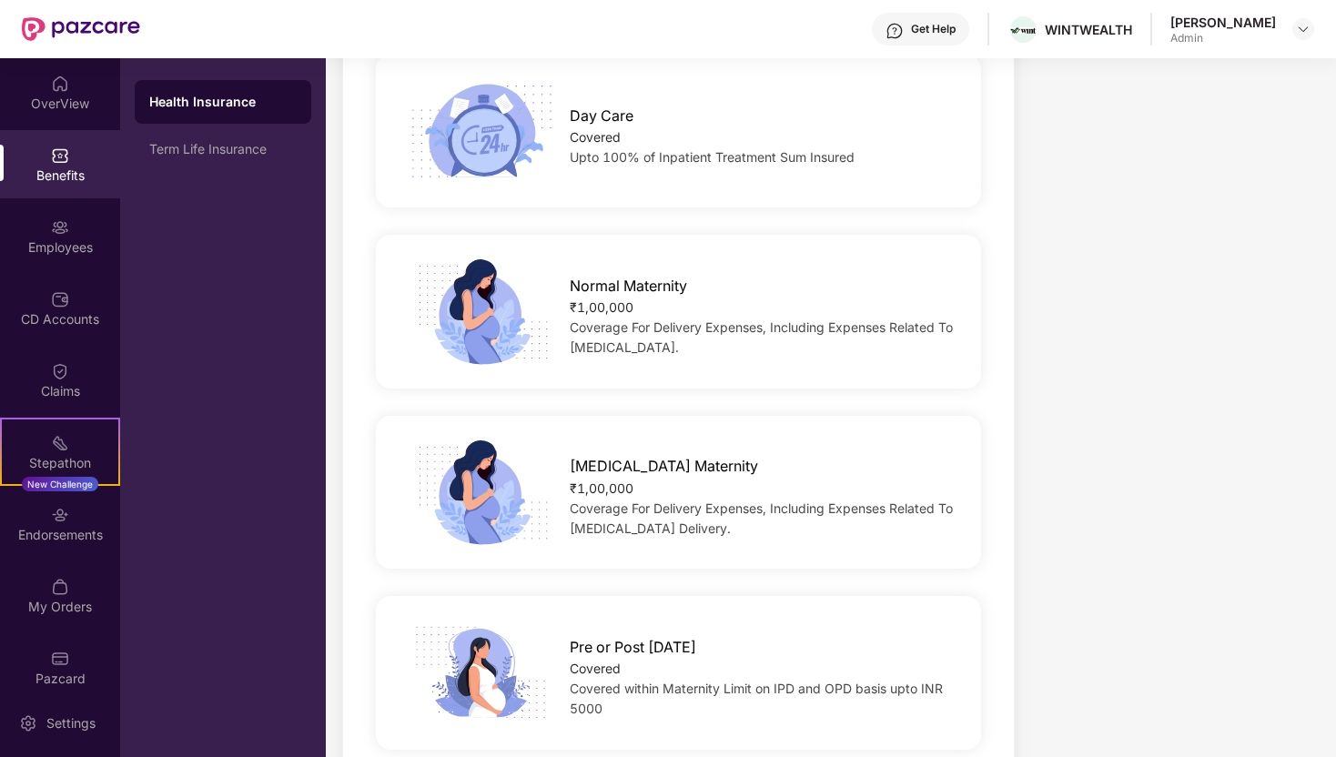 The image size is (1336, 757). I want to click on img: svg+xml;base64,PHN2ZyB4bWxucz0iaHR0cDovL3d3dy53My5vcmcvMjAwMC9zdmciIHdpZHRoPSIyMSIgaGVpZ2h0PSIyMC..., so click(60, 443).